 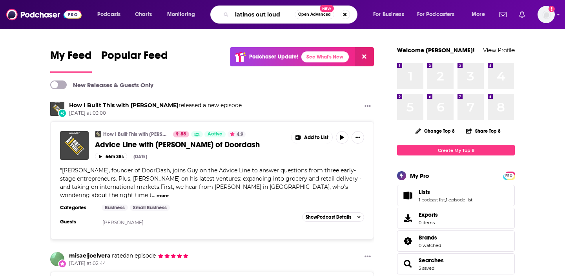 I want to click on img: misaeljoelvera, so click(x=57, y=259).